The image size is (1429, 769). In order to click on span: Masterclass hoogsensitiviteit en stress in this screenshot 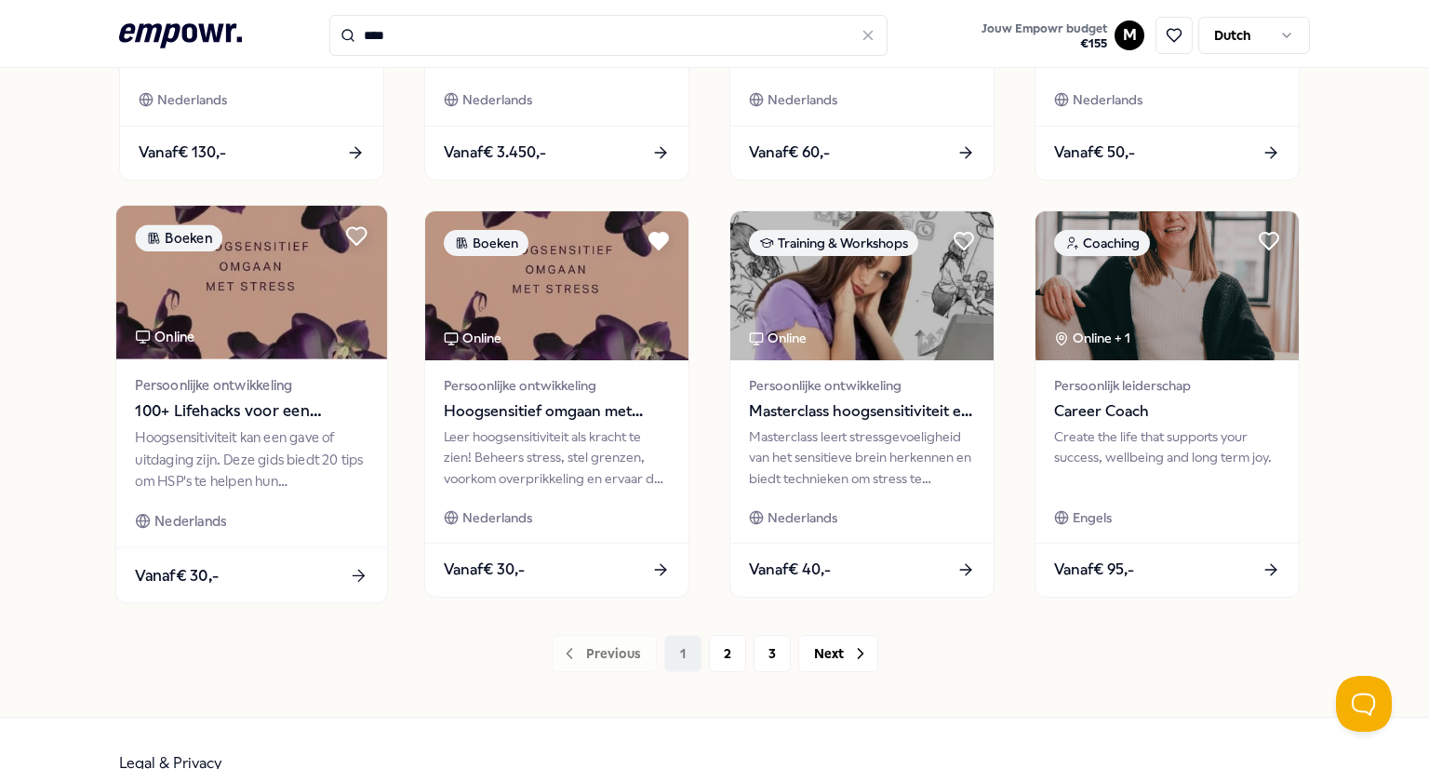, I will do `click(862, 411)`.